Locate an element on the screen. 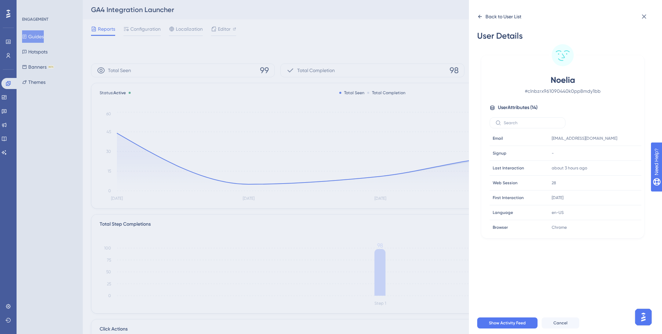 This screenshot has width=662, height=334. span: User Attributes ( 14 ) is located at coordinates (518, 108).